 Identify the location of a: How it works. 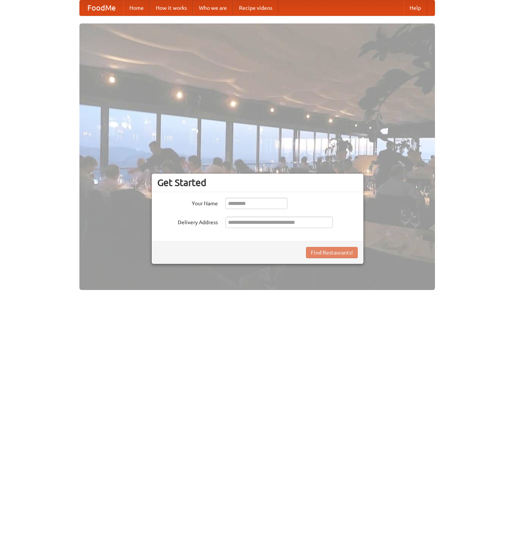
(171, 8).